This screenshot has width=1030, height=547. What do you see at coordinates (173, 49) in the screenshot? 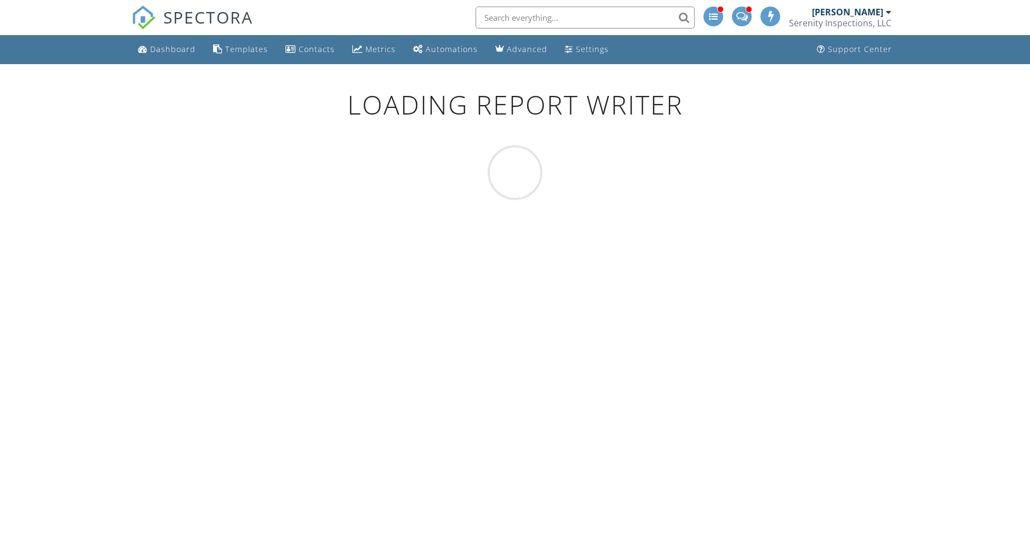
I see `div: Dashboard` at bounding box center [173, 49].